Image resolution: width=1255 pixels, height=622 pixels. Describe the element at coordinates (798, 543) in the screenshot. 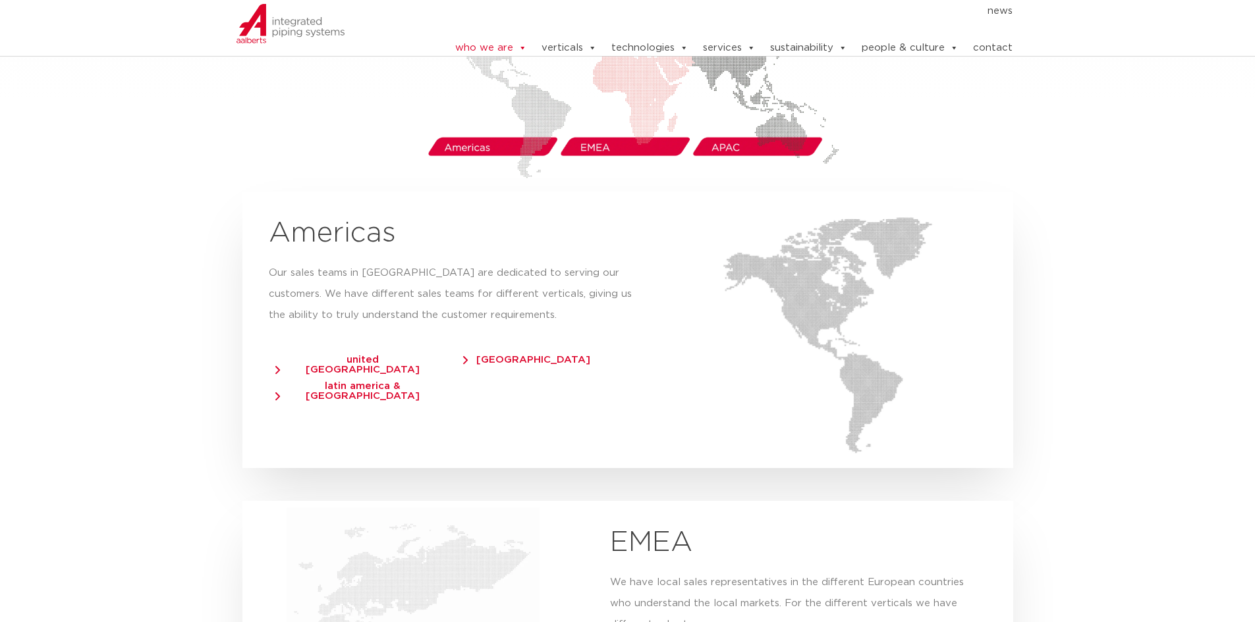

I see `h2: EMEA` at that location.